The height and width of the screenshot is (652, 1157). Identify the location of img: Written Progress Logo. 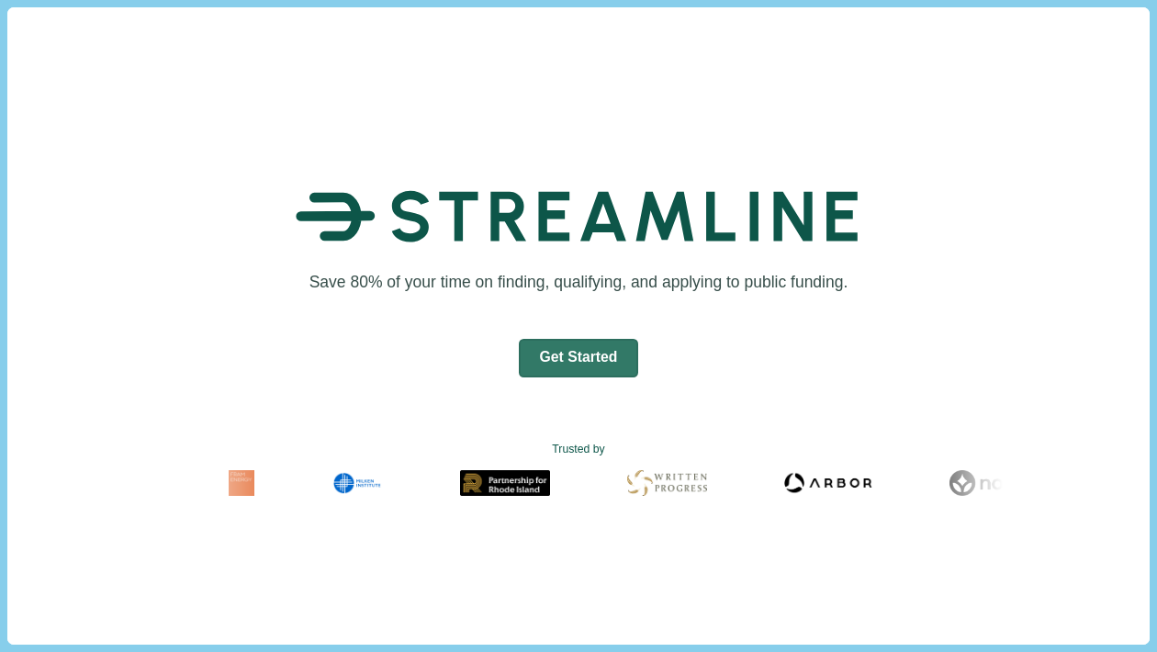
(661, 483).